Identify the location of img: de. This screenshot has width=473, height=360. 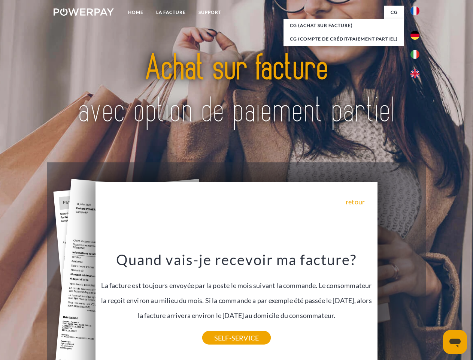
(415, 35).